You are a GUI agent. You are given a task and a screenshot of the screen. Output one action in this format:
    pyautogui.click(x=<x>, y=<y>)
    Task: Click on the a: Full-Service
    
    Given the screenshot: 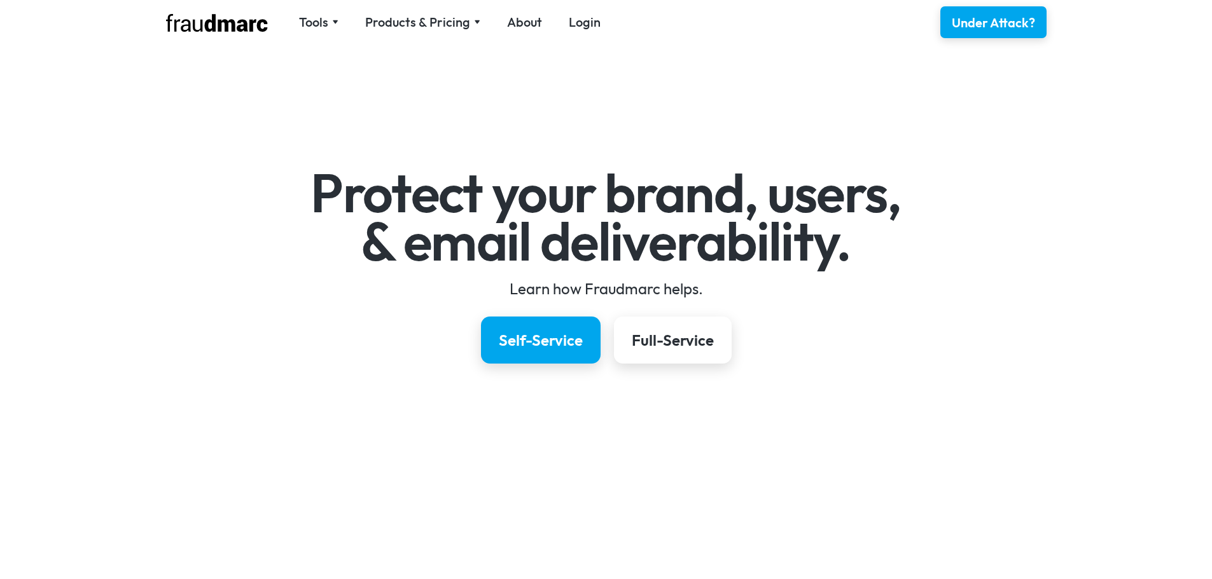 What is the action you would take?
    pyautogui.click(x=672, y=340)
    